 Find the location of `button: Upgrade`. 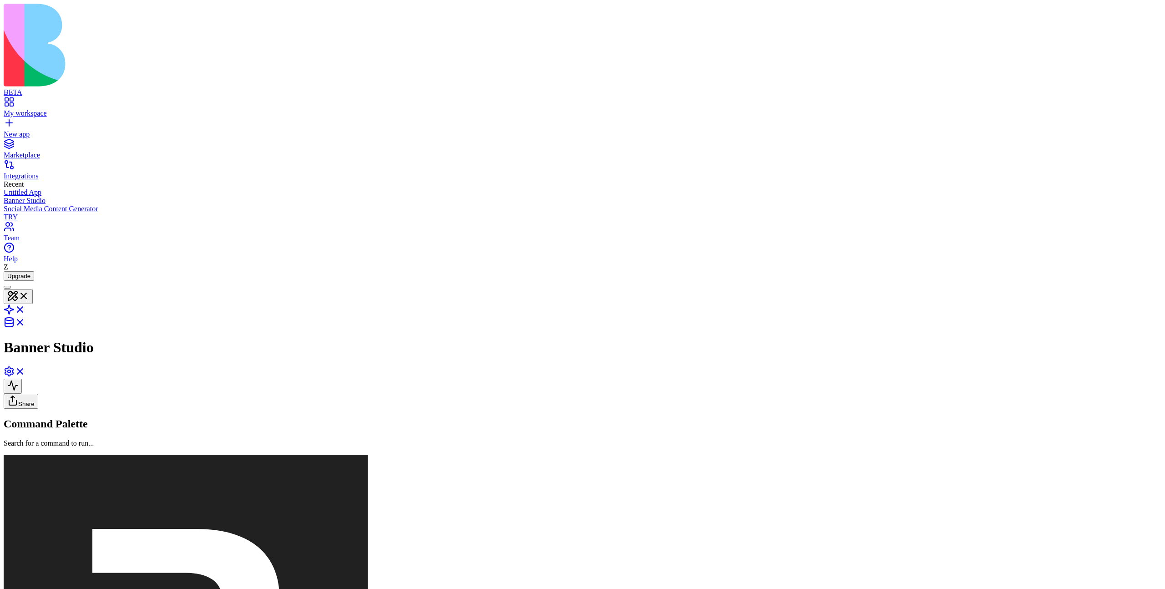

button: Upgrade is located at coordinates (19, 276).